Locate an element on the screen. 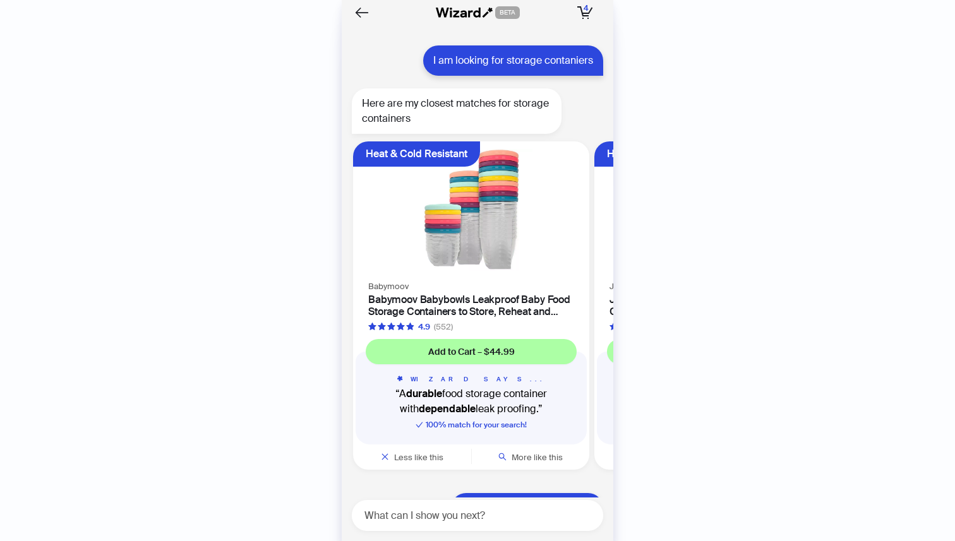  span: check is located at coordinates (419, 425).